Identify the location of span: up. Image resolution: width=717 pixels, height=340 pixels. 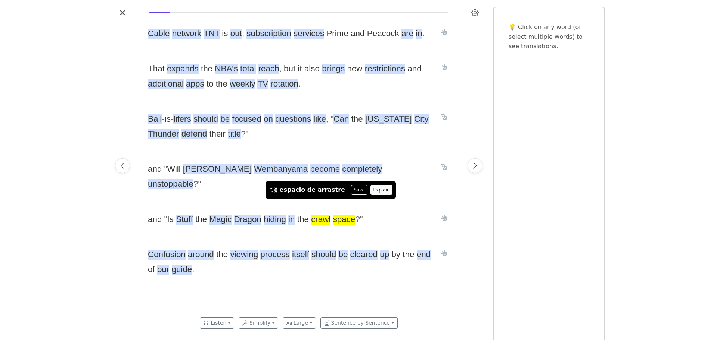
(384, 255).